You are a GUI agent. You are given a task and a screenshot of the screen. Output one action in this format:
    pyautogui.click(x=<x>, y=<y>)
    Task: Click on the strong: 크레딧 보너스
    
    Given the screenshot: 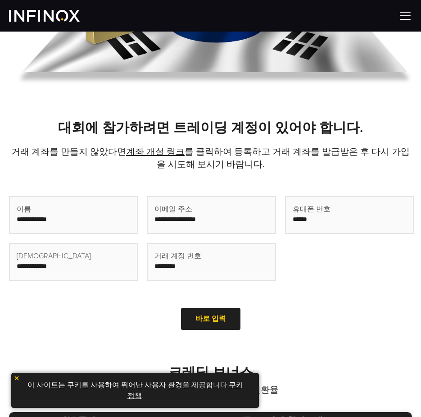 What is the action you would take?
    pyautogui.click(x=211, y=372)
    